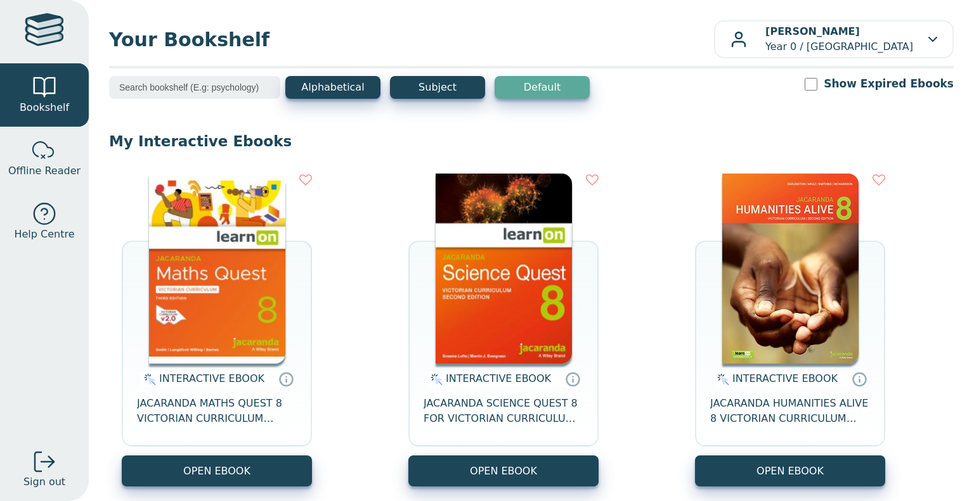 Image resolution: width=974 pixels, height=501 pixels. I want to click on span: Your Bookshelf, so click(411, 39).